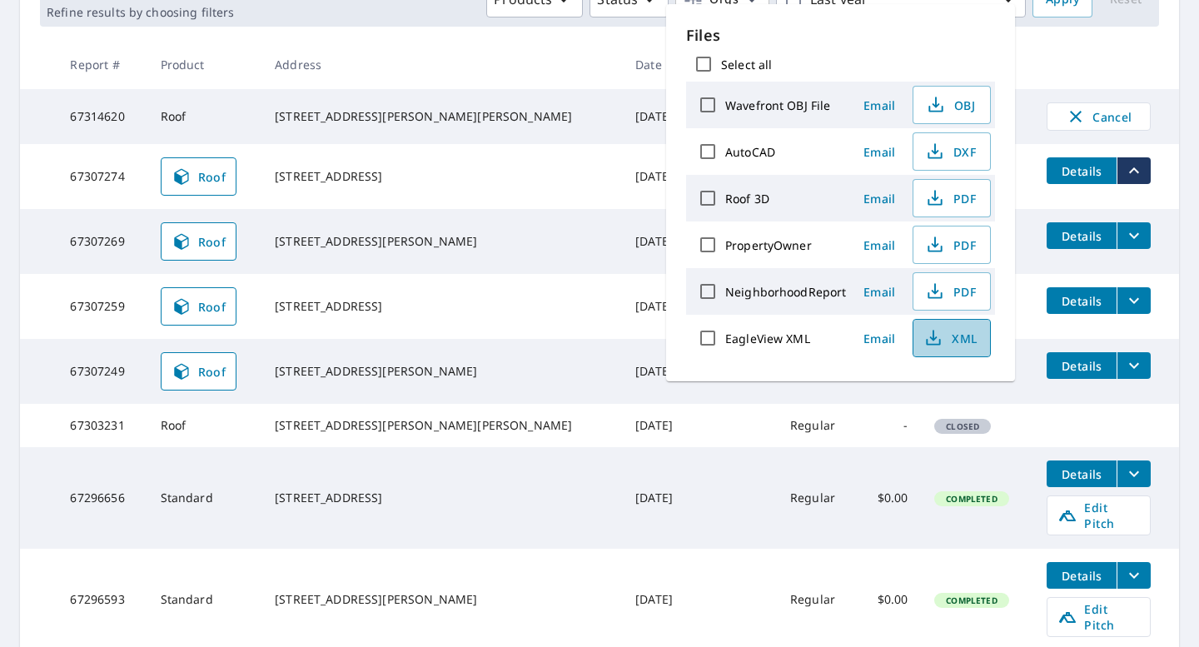 This screenshot has height=647, width=1199. What do you see at coordinates (950, 105) in the screenshot?
I see `span: OBJ` at bounding box center [950, 105].